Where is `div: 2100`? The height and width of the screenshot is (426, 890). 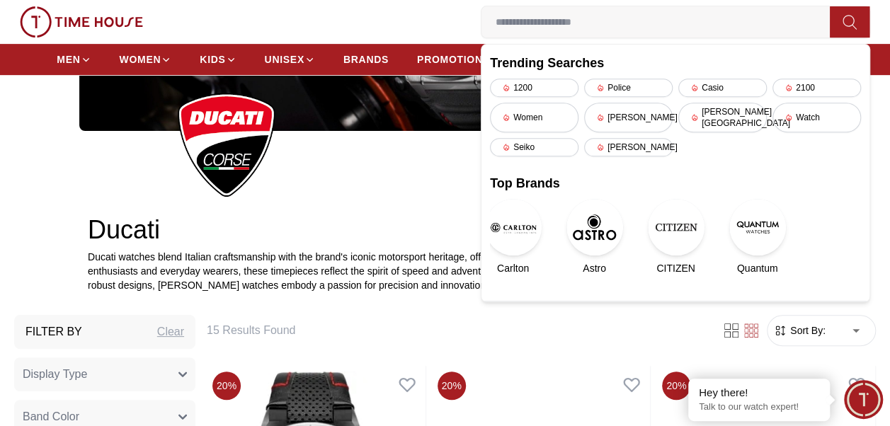
div: 2100 is located at coordinates (816, 88).